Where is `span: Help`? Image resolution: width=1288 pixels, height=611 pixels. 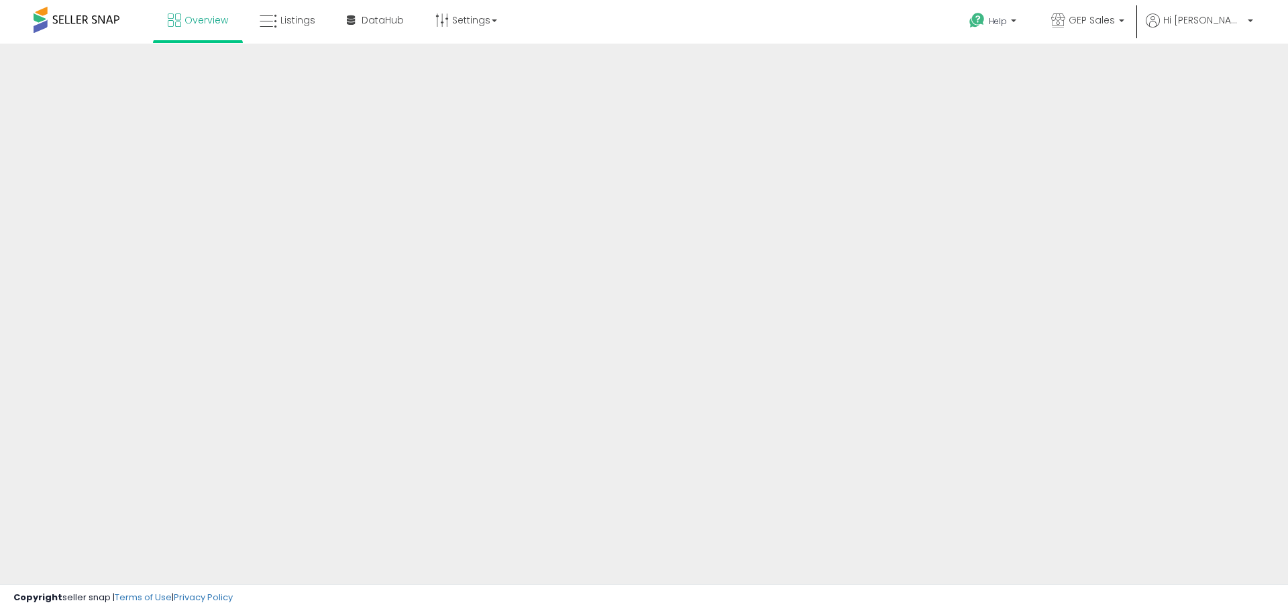
span: Help is located at coordinates (997, 21).